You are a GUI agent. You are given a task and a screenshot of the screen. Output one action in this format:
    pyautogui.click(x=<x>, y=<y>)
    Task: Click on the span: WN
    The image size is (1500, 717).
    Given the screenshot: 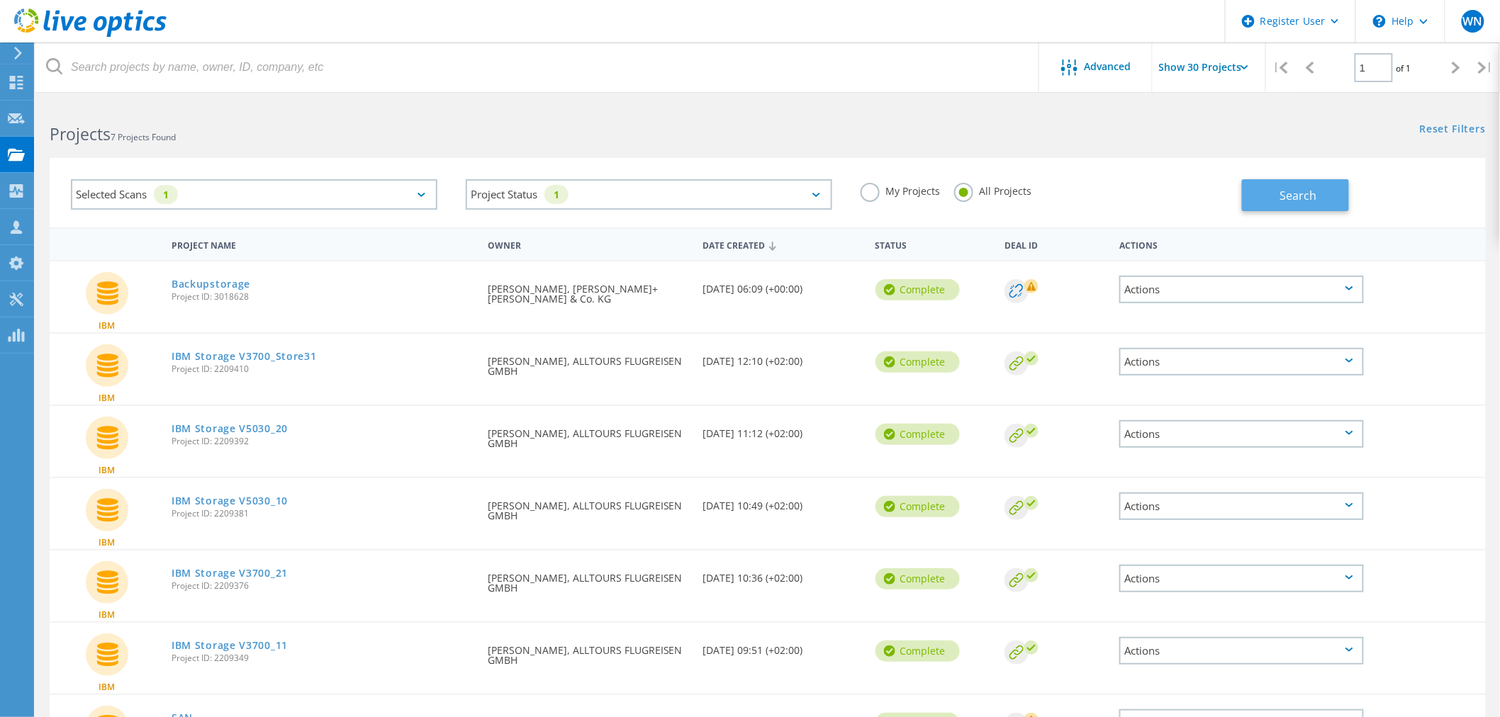 What is the action you would take?
    pyautogui.click(x=1472, y=21)
    